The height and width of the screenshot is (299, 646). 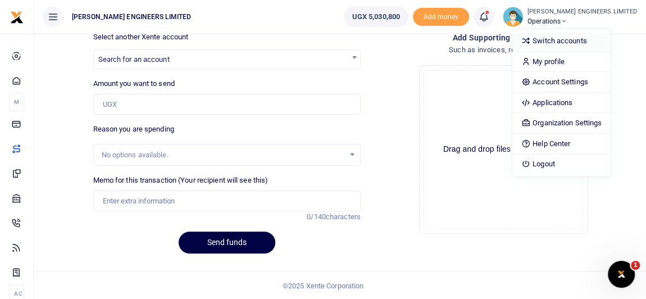 I want to click on img: profile-user, so click(x=513, y=17).